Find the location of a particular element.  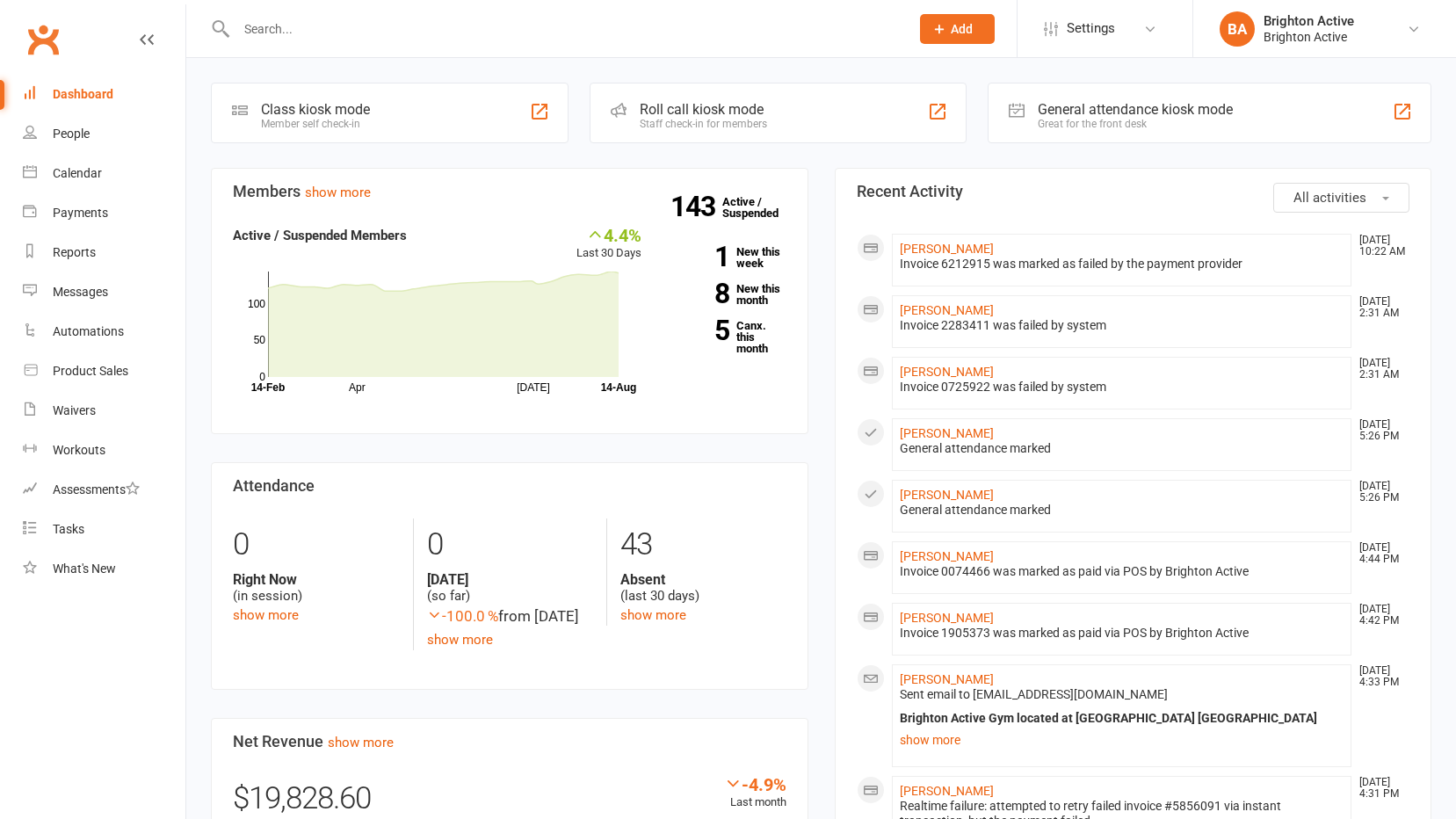

a: Payments is located at coordinates (104, 213).